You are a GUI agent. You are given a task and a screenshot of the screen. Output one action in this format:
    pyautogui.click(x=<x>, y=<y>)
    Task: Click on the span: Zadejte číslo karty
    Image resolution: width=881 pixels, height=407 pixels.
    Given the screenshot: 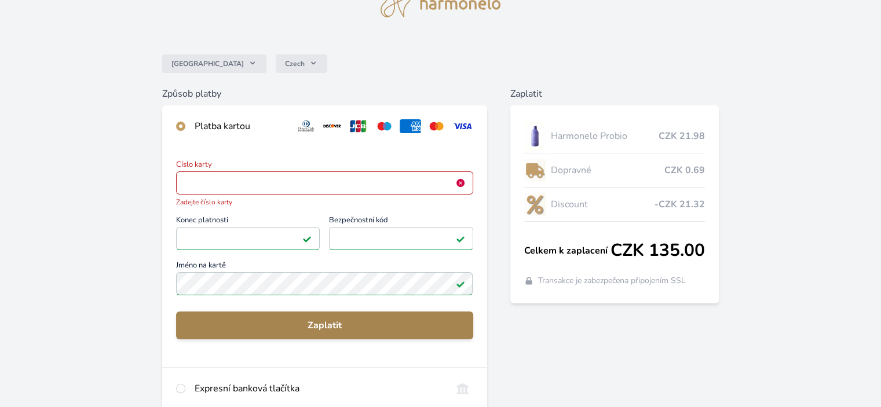 What is the action you would take?
    pyautogui.click(x=324, y=202)
    